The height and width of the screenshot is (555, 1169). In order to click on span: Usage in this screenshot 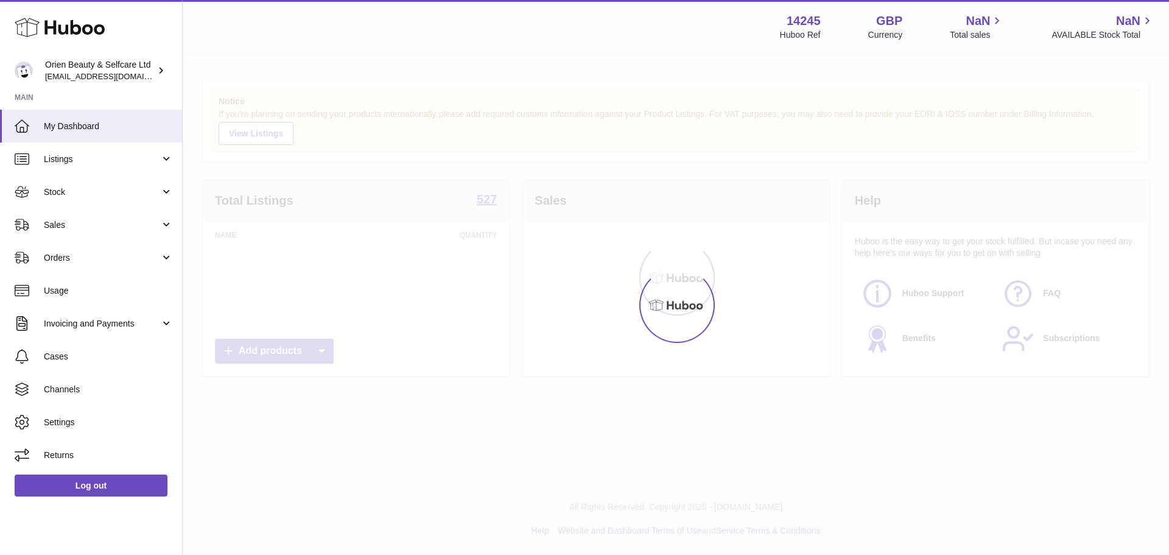, I will do `click(108, 290)`.